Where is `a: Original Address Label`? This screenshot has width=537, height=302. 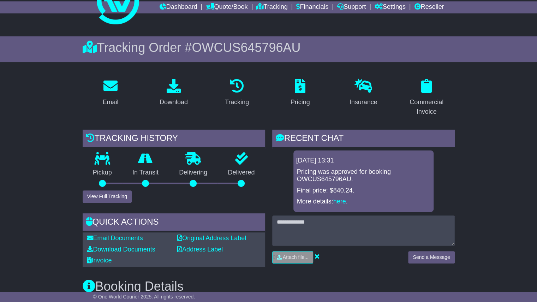
a: Original Address Label is located at coordinates (212, 238).